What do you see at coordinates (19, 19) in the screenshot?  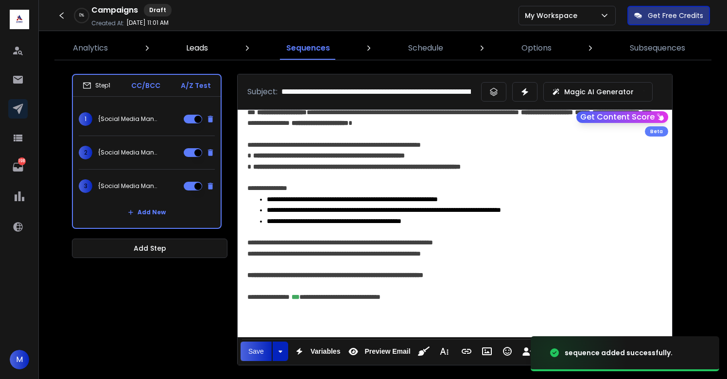 I see `img: logo` at bounding box center [19, 19].